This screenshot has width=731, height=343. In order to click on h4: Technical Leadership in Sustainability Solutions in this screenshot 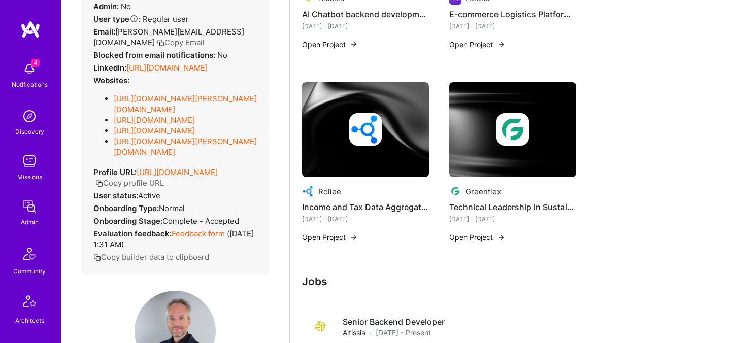, I will do `click(513, 207)`.